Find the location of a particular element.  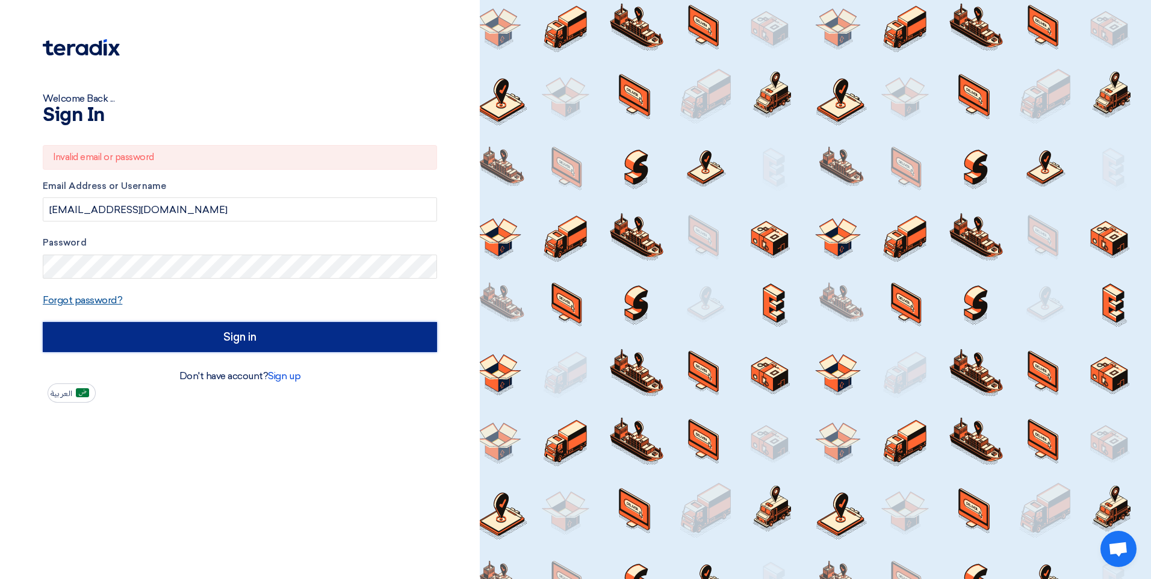

div: Don't have account? is located at coordinates (240, 376).